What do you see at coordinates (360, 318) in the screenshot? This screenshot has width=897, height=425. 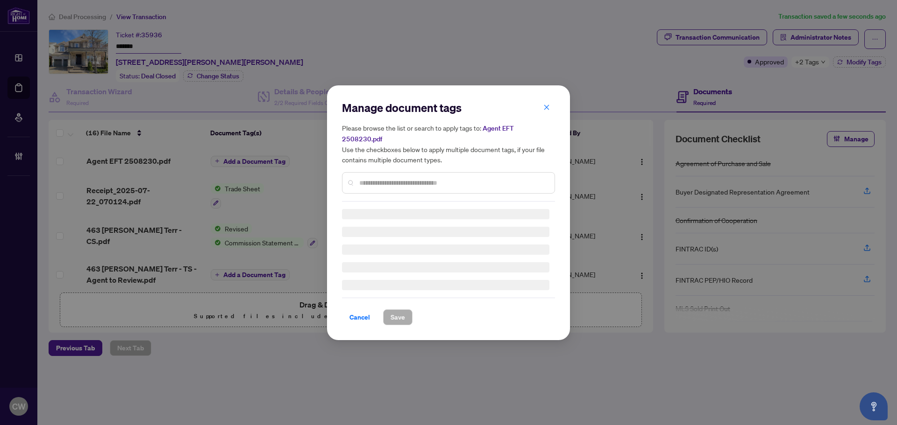 I see `span: Cancel` at bounding box center [360, 318].